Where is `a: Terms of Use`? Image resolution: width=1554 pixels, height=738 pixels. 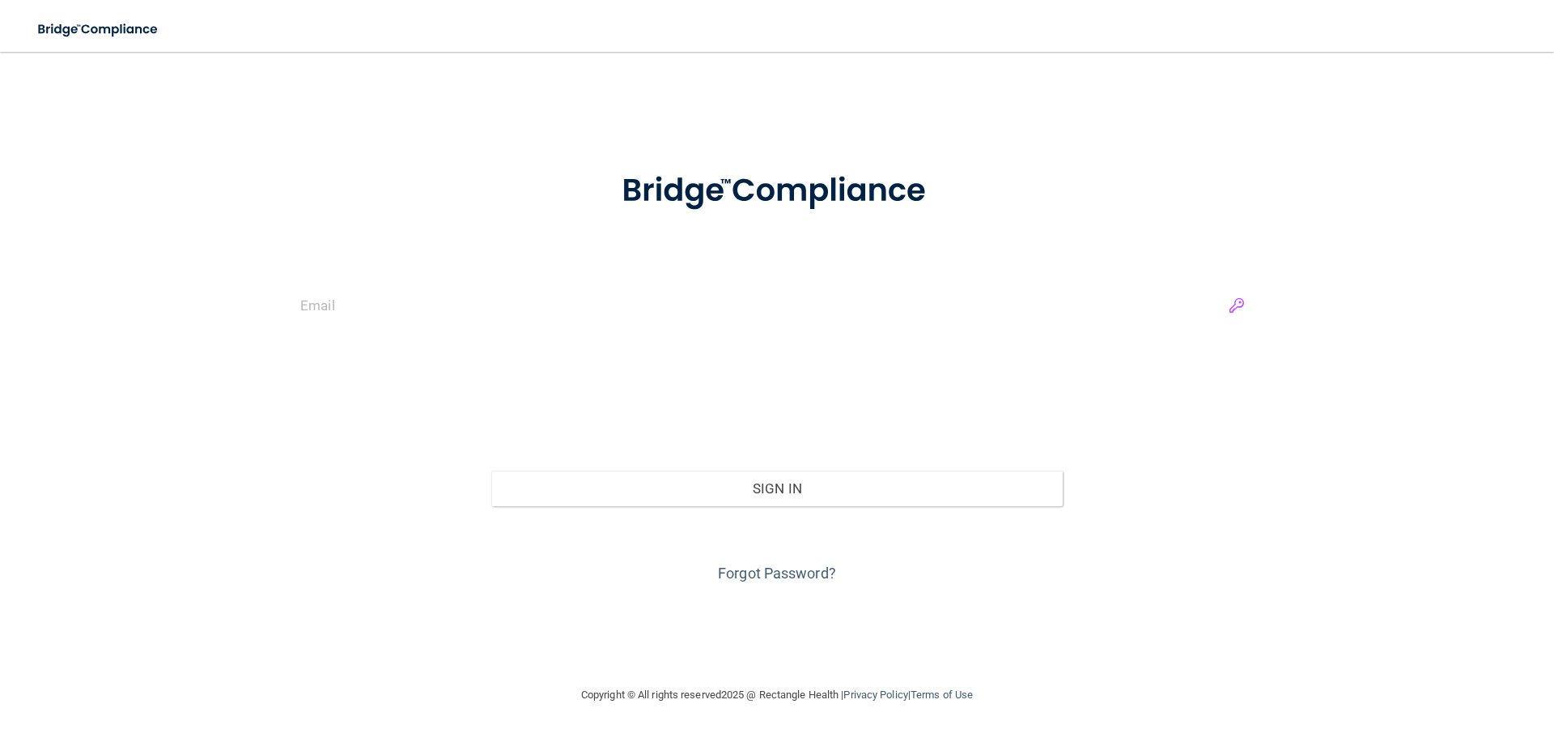
a: Terms of Use is located at coordinates (942, 694).